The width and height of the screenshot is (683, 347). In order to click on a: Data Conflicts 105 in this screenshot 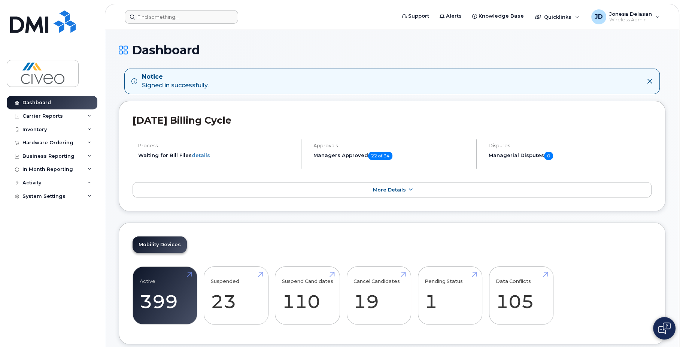, I will do `click(521, 296)`.